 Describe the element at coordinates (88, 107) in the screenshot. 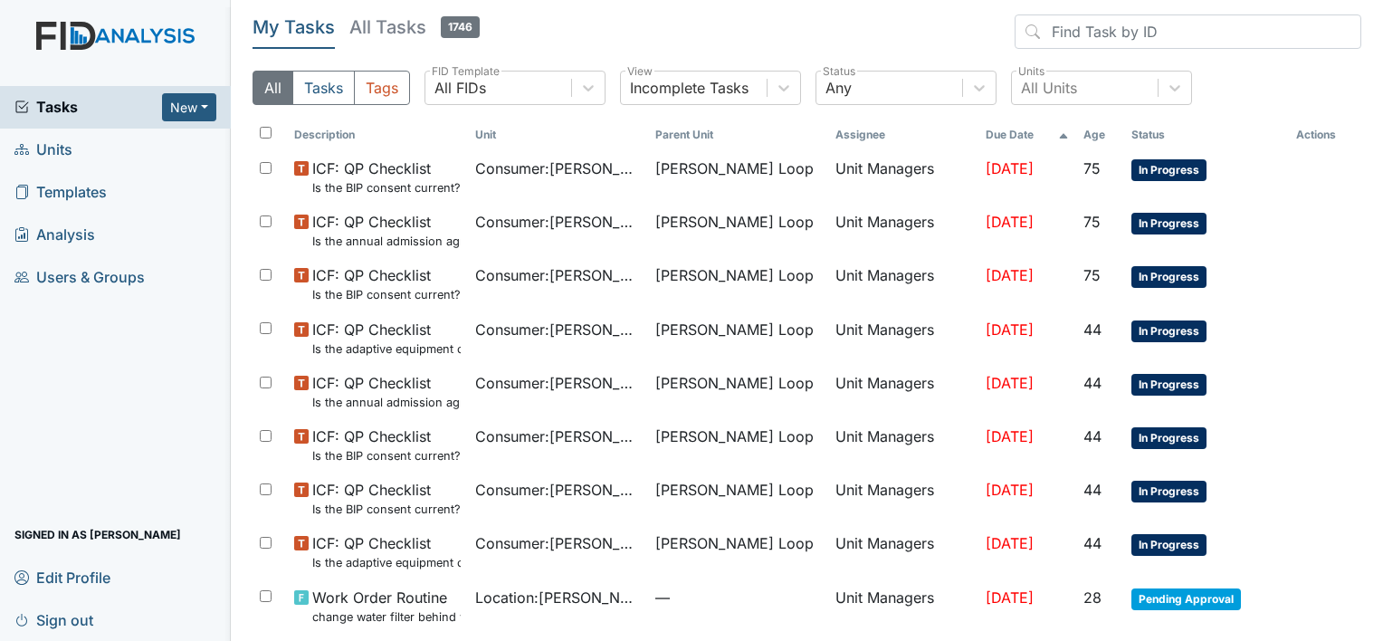

I see `span: Tasks` at that location.